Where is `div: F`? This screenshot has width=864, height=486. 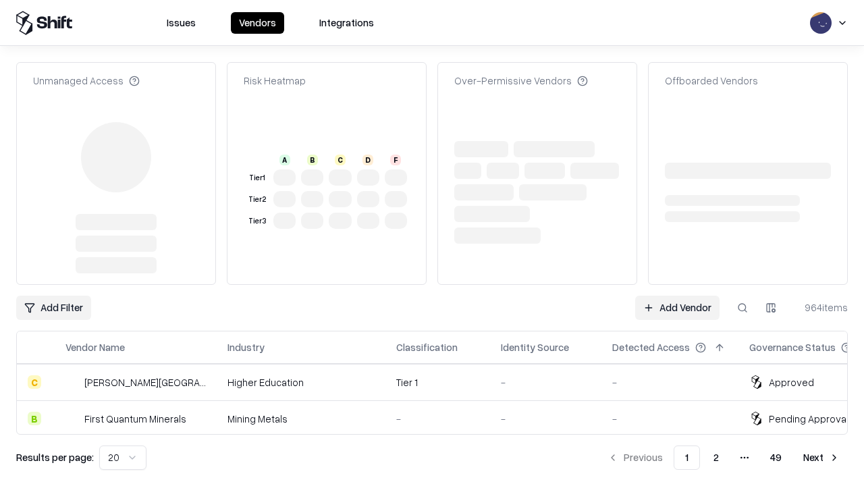
div: F is located at coordinates (395, 160).